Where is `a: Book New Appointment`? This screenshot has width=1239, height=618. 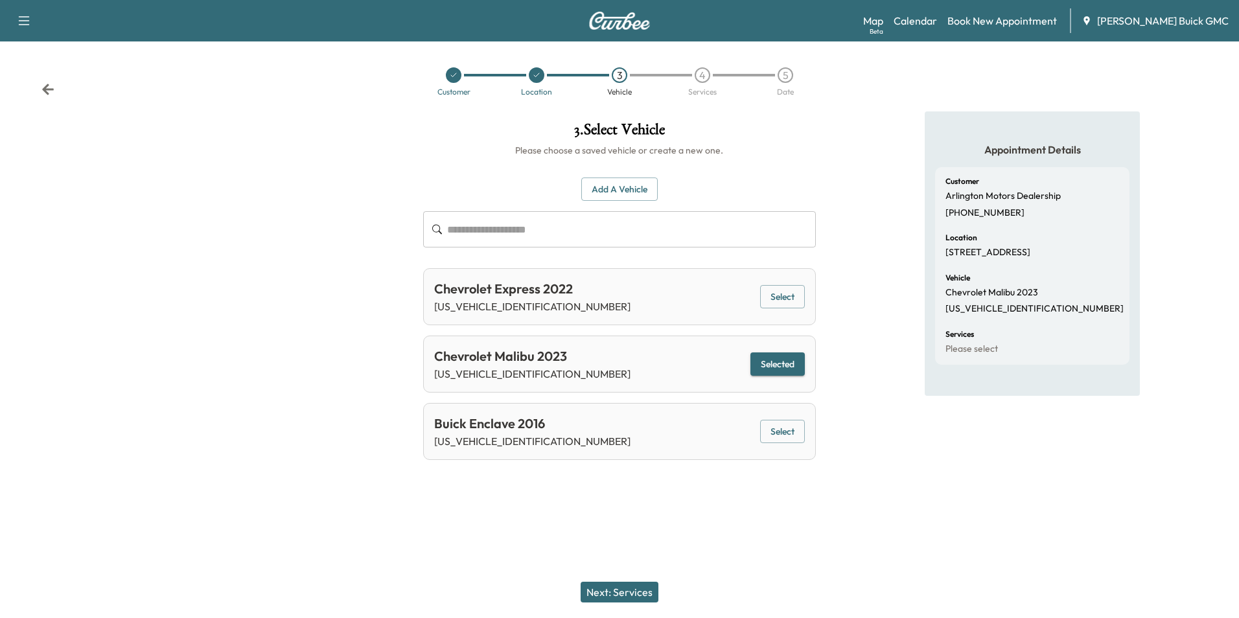
a: Book New Appointment is located at coordinates (1002, 21).